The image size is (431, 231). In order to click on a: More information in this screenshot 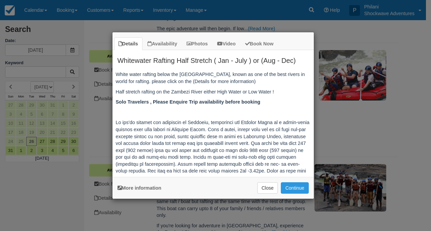, I will do `click(139, 188)`.